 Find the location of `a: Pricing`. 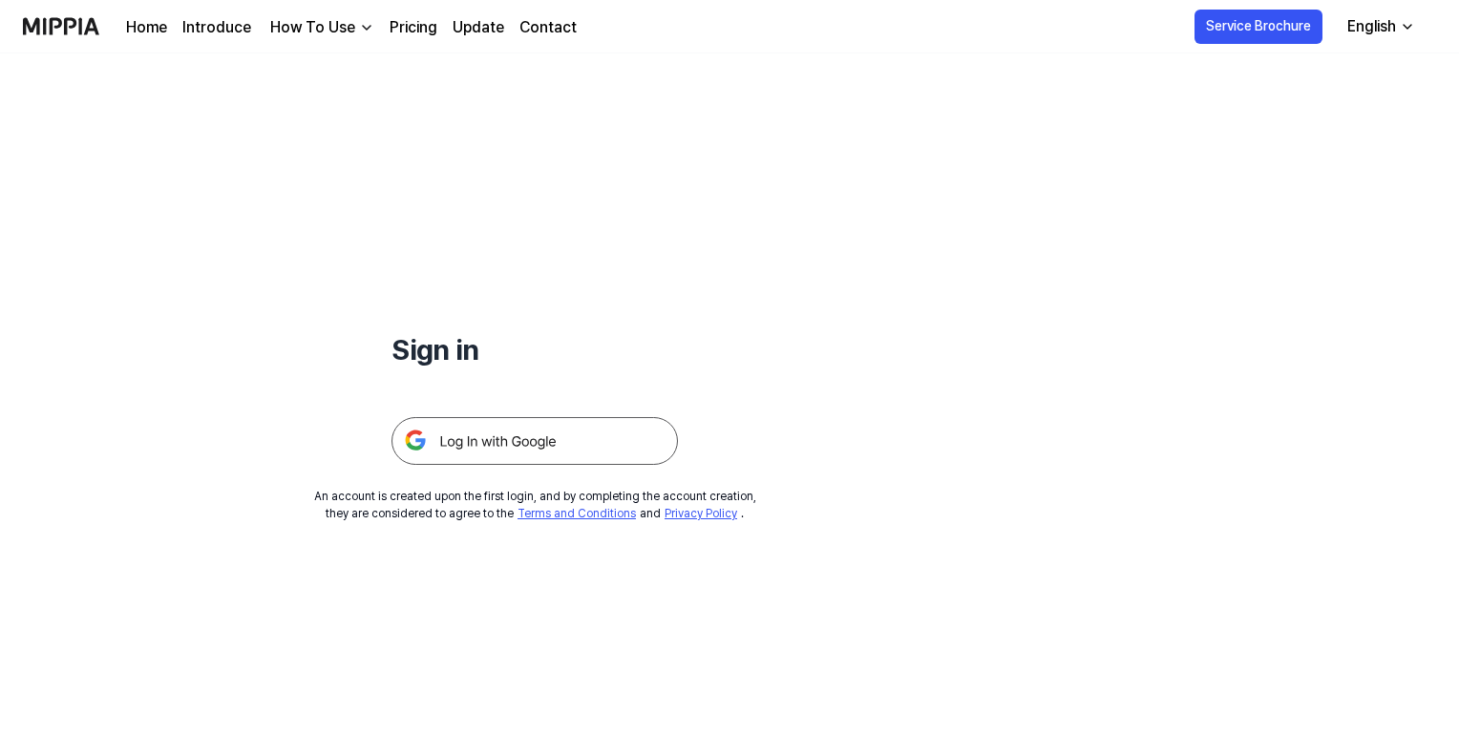

a: Pricing is located at coordinates (413, 28).